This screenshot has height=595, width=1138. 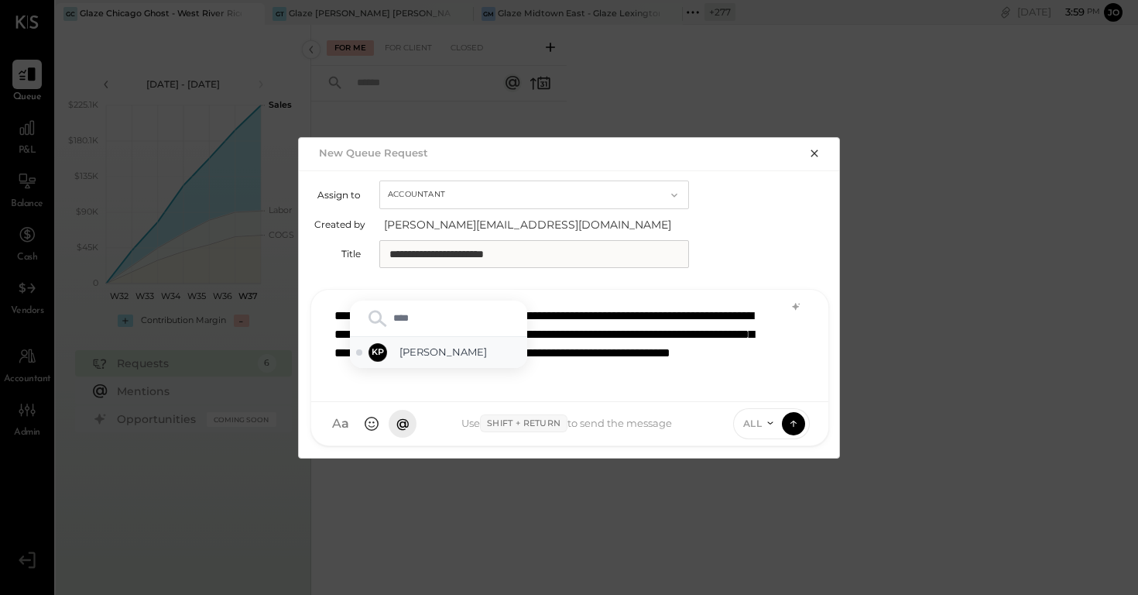 I want to click on span: Shift + Return, so click(x=523, y=423).